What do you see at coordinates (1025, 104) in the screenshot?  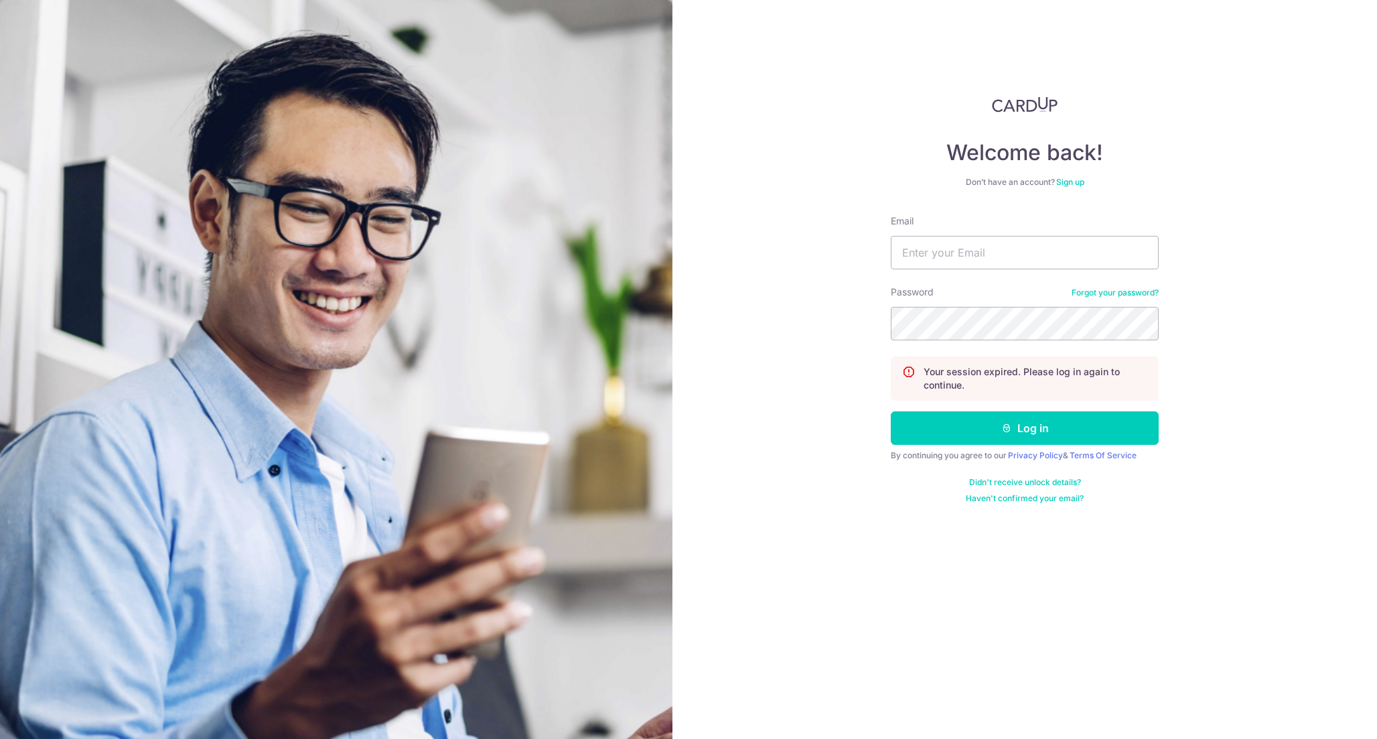 I see `img: CardUp Logo` at bounding box center [1025, 104].